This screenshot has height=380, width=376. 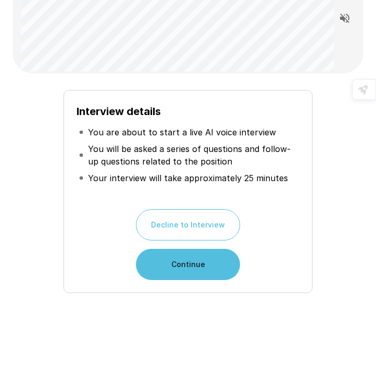 I want to click on b: Interview details, so click(x=119, y=112).